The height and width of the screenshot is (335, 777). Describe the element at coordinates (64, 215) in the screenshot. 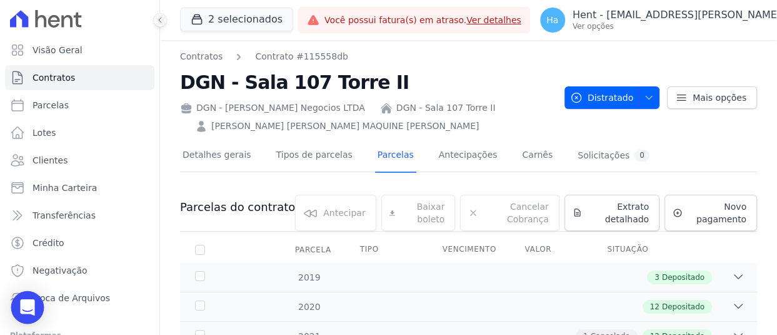

I see `span: Transferências` at that location.